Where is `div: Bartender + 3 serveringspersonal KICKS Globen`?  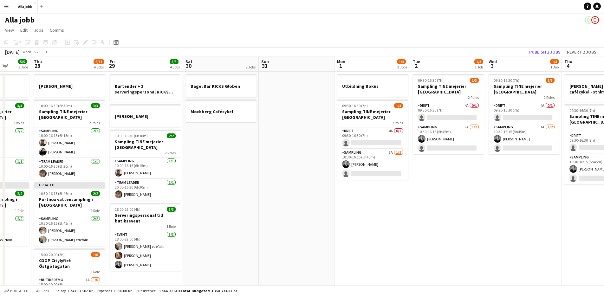
div: Bartender + 3 serveringspersonal KICKS Globen is located at coordinates (145, 88).